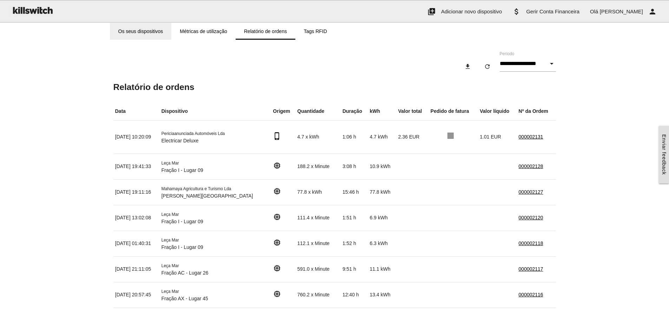 The width and height of the screenshot is (669, 315). Describe the element at coordinates (283, 111) in the screenshot. I see `th: Origem` at that location.